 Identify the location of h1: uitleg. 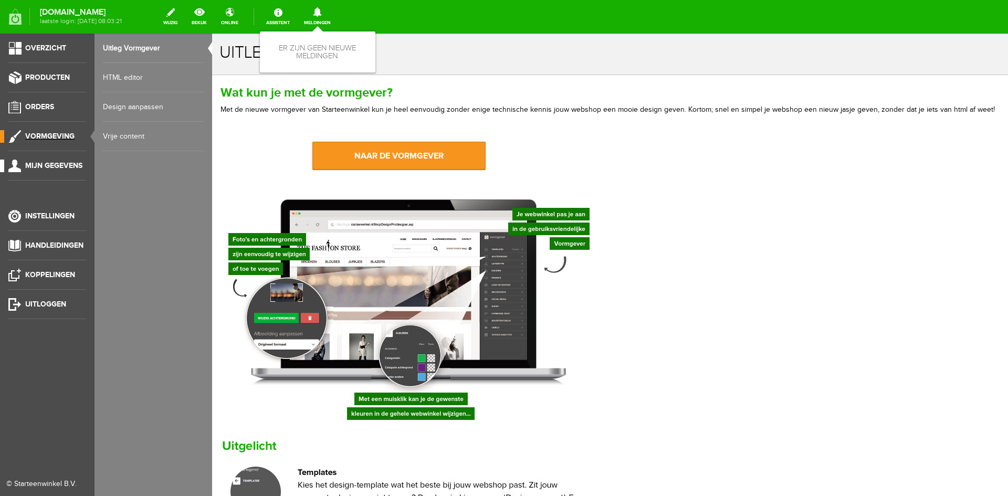
(398, 19).